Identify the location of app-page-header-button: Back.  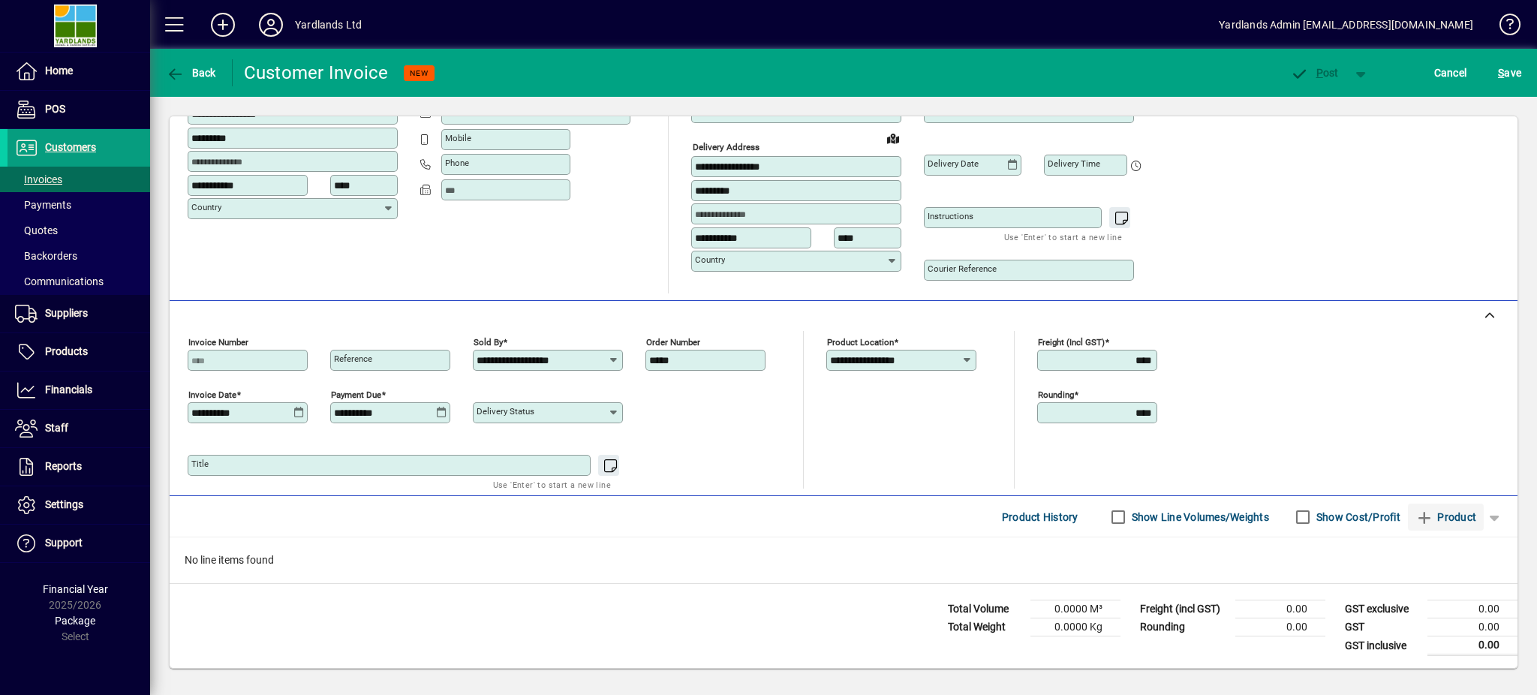
(191, 73).